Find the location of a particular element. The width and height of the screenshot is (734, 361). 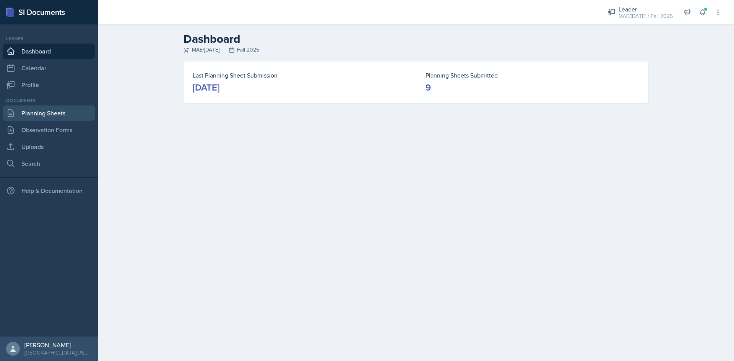

a: Uploads is located at coordinates (49, 147).